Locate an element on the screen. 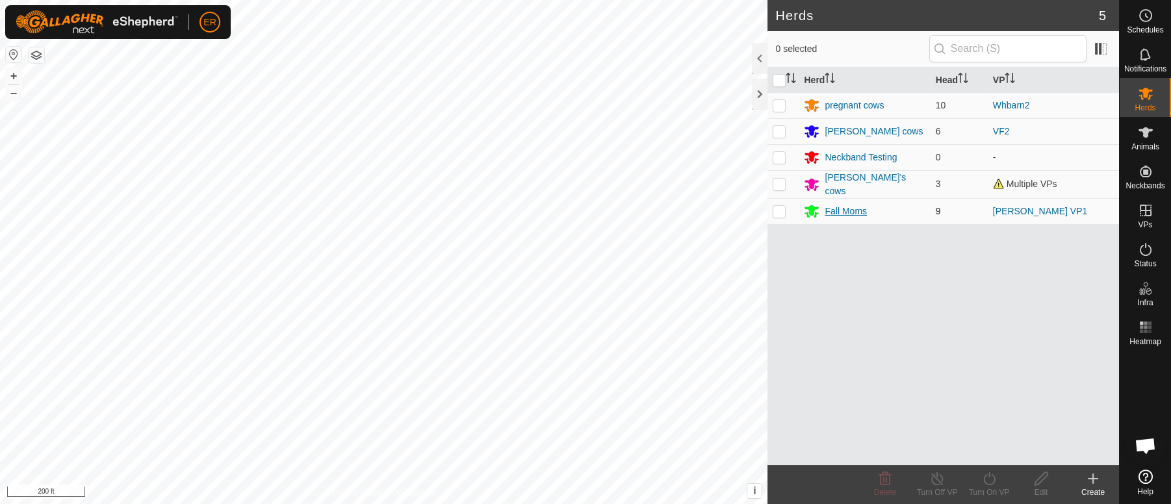  a: VF2 is located at coordinates (1002, 131).